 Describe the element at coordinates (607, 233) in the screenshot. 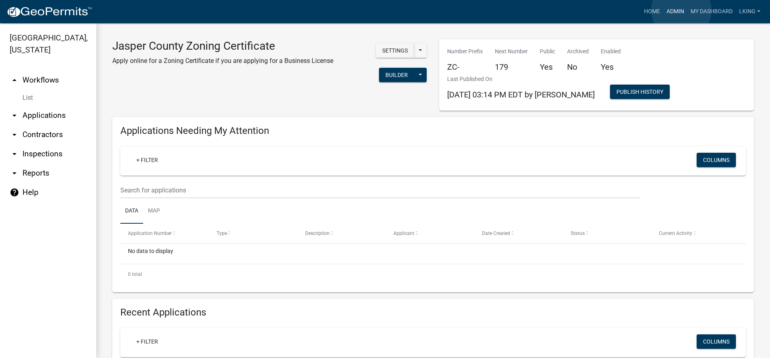

I see `datatable-header-cell: Status` at that location.